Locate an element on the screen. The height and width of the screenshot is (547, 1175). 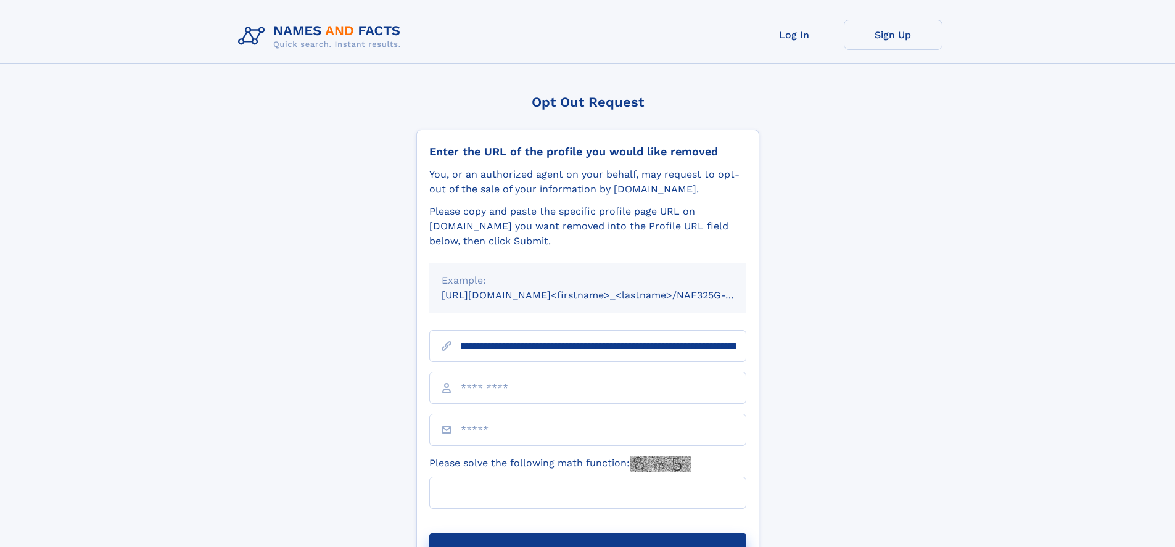
a: Log In is located at coordinates (795, 35).